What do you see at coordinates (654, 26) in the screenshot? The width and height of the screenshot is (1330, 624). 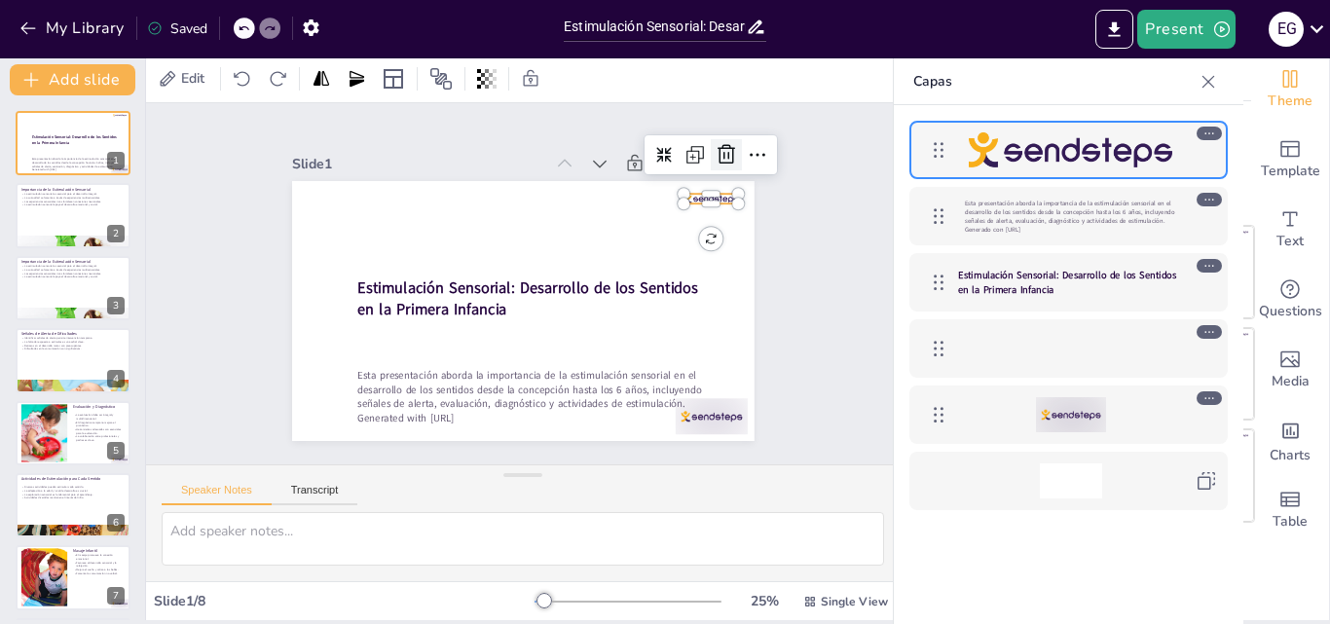 I see `input: Insert title` at bounding box center [654, 26].